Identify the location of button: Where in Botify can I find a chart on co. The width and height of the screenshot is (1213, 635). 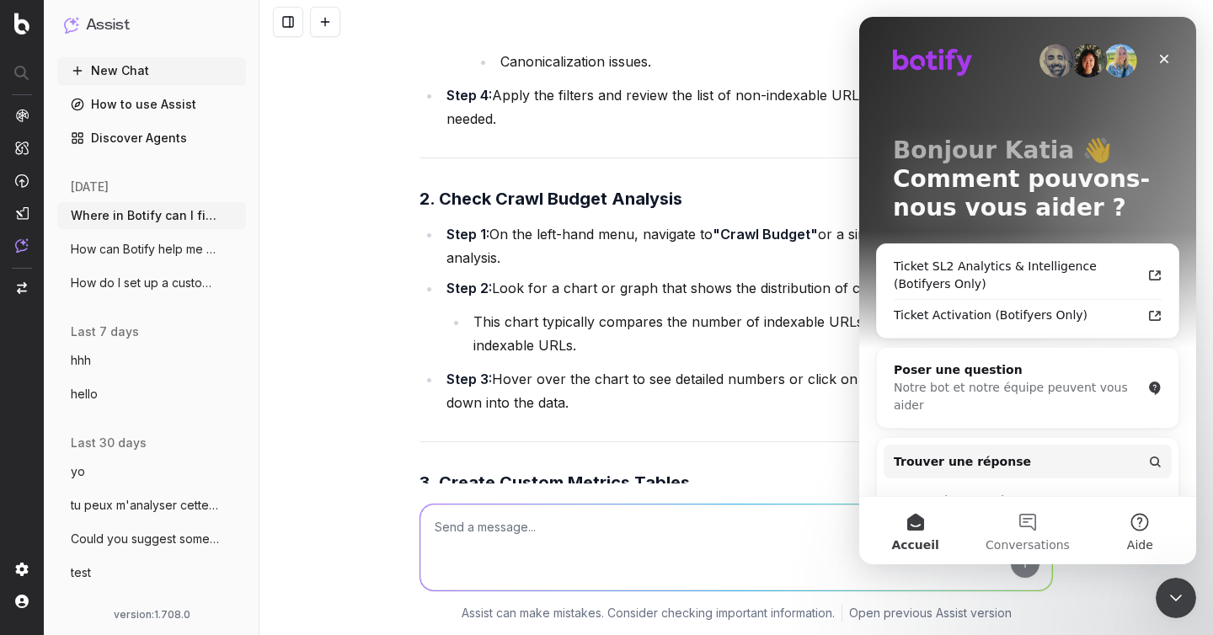
(152, 216).